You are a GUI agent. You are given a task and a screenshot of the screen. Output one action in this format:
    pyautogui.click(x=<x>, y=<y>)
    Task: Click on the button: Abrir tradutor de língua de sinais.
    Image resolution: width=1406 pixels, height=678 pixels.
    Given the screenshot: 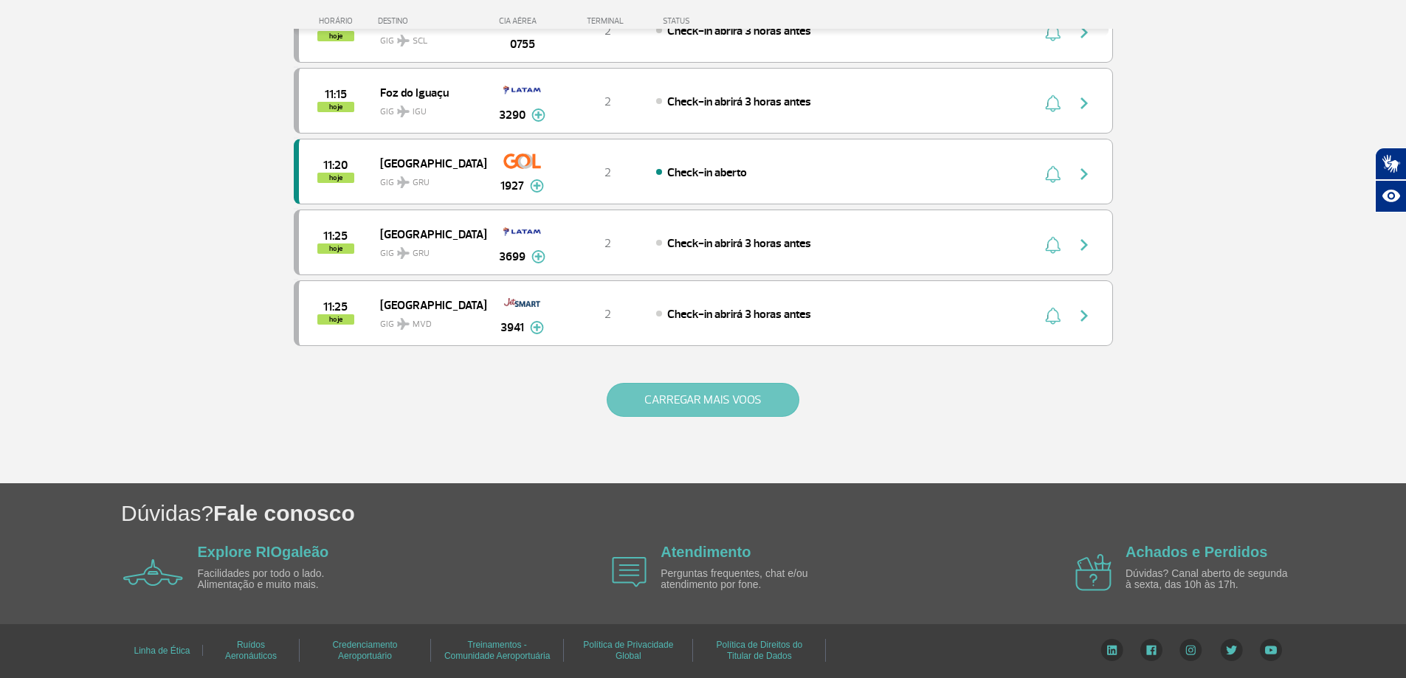 What is the action you would take?
    pyautogui.click(x=1390, y=164)
    